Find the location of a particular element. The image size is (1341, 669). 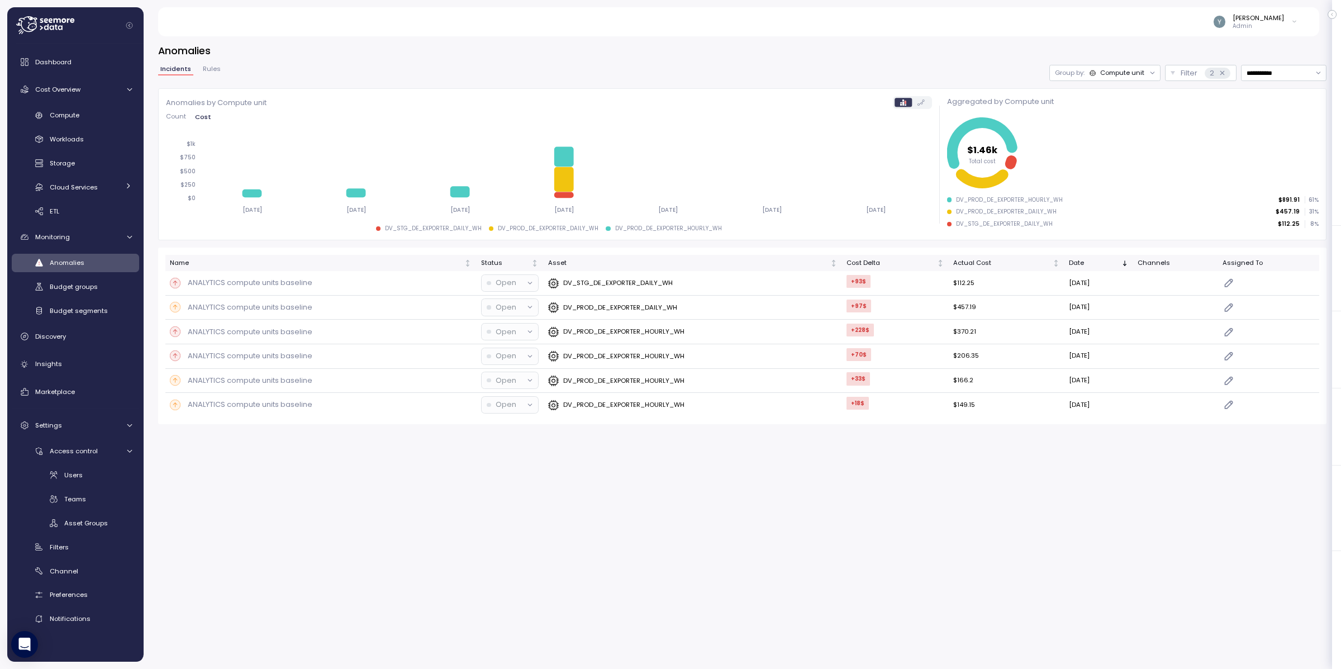

p: DV_PROD_DE_EXPORTER_DAILY_WH is located at coordinates (620, 307).